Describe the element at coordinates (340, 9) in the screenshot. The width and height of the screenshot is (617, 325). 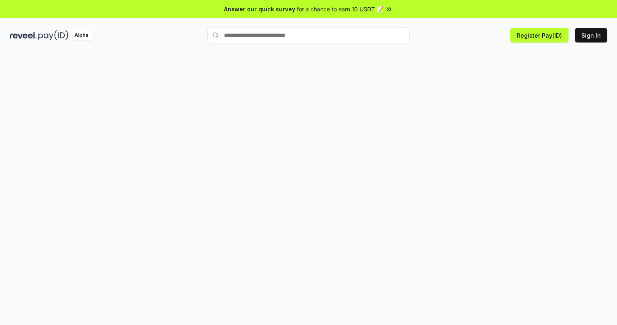
I see `span: for a chance to earn 10 USDT 📝` at that location.